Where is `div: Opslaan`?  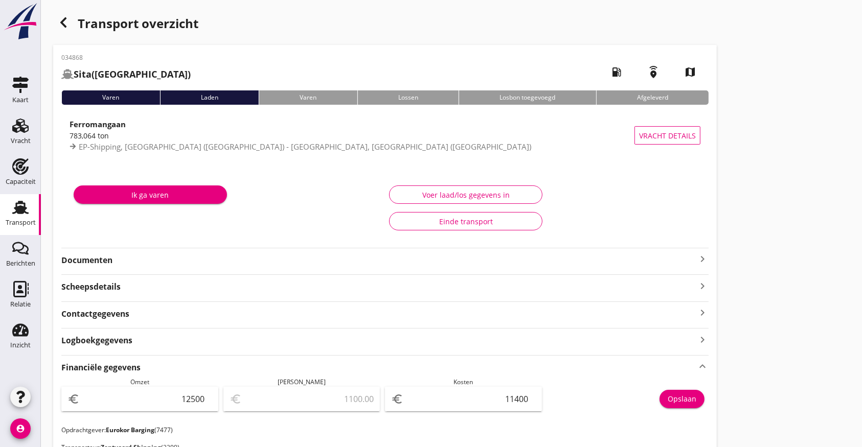 div: Opslaan is located at coordinates (682, 399).